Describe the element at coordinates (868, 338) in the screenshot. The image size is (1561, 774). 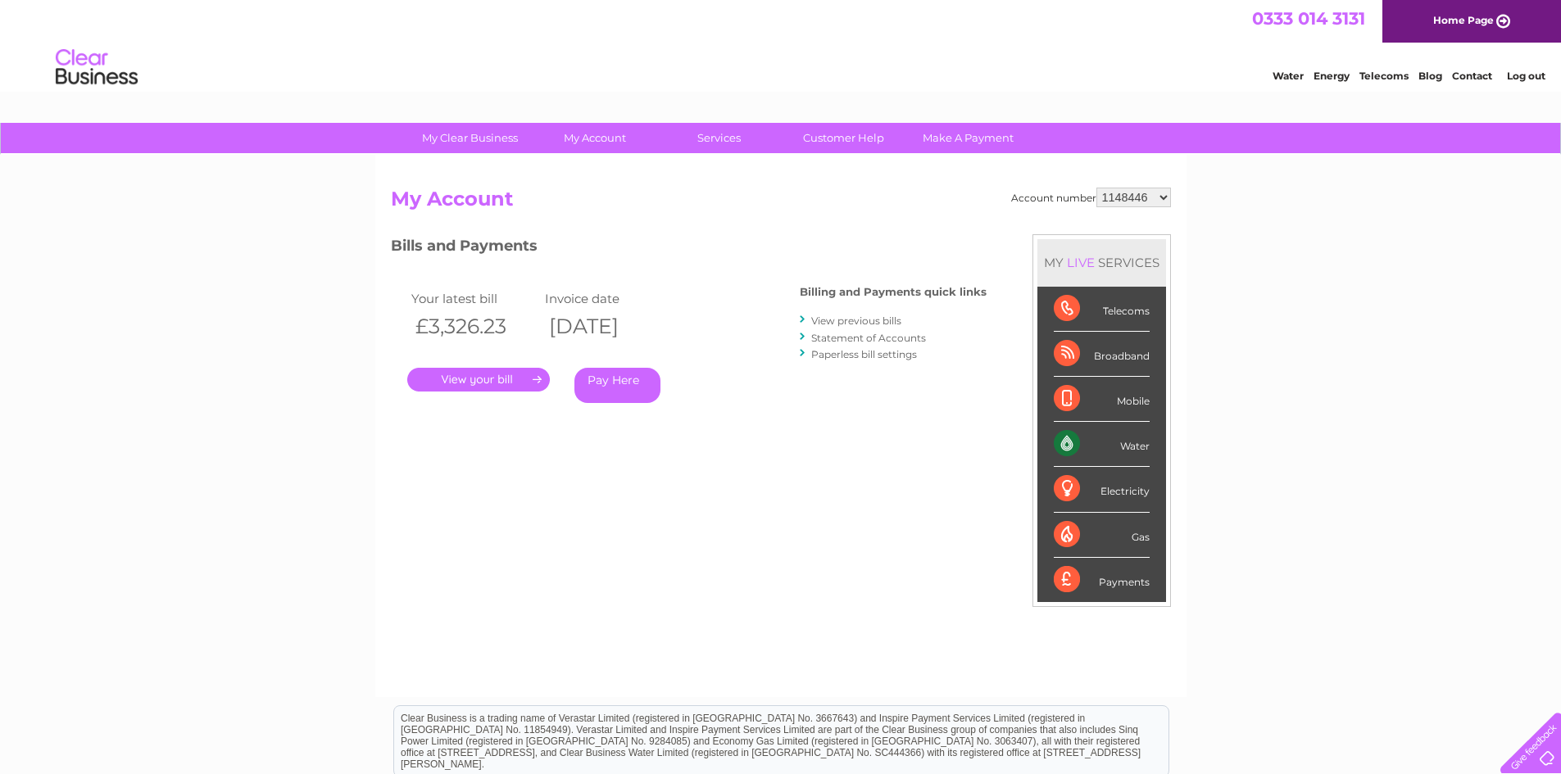
I see `a: Statement of Accounts` at that location.